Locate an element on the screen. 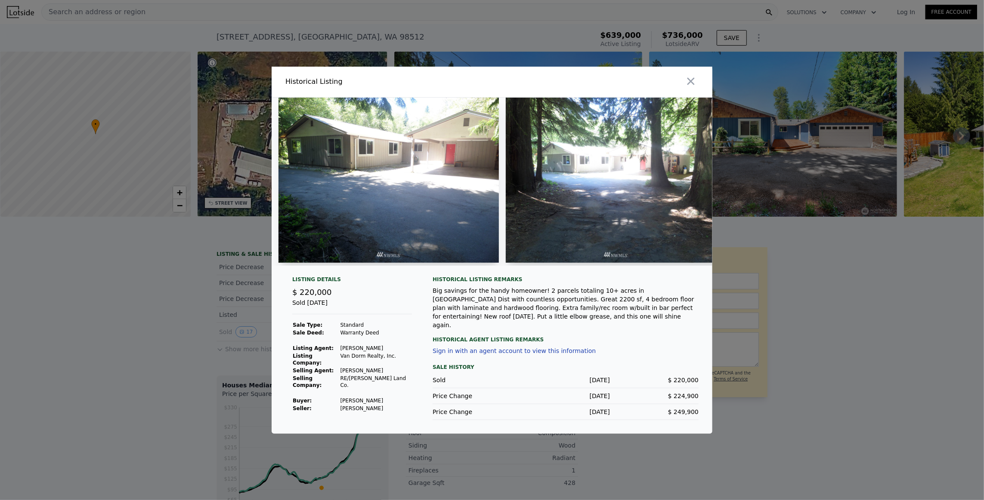 The image size is (984, 500). strong: Sale Type: is located at coordinates (307, 325).